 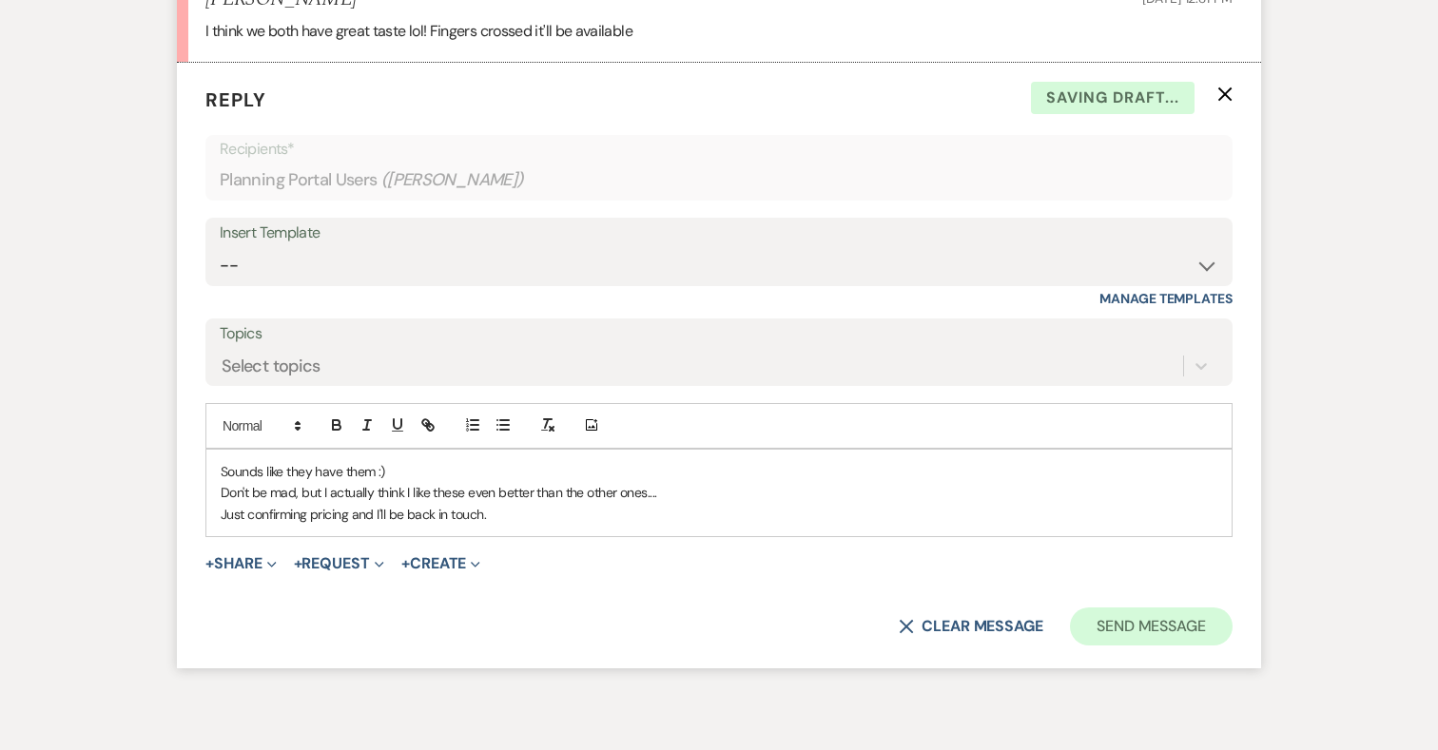 I want to click on p: I think we both have great taste lol! Fingers crossed it'll be available, so click(x=719, y=31).